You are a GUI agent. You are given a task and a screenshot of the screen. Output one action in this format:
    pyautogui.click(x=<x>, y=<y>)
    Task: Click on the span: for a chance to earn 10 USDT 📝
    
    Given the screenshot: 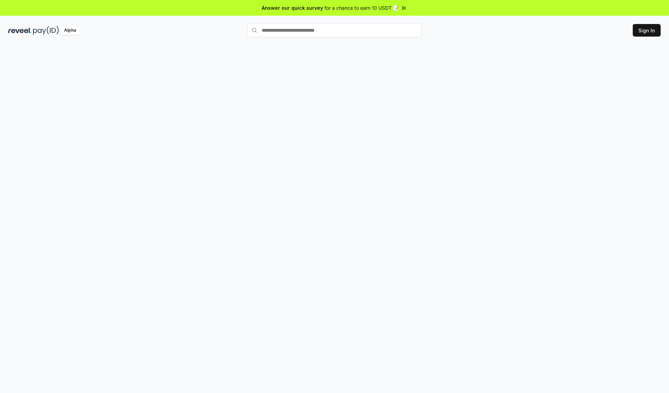 What is the action you would take?
    pyautogui.click(x=361, y=8)
    